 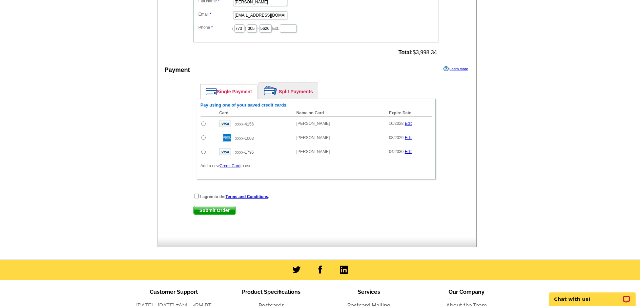 I want to click on dd: ( ) - Ext., so click(x=316, y=28).